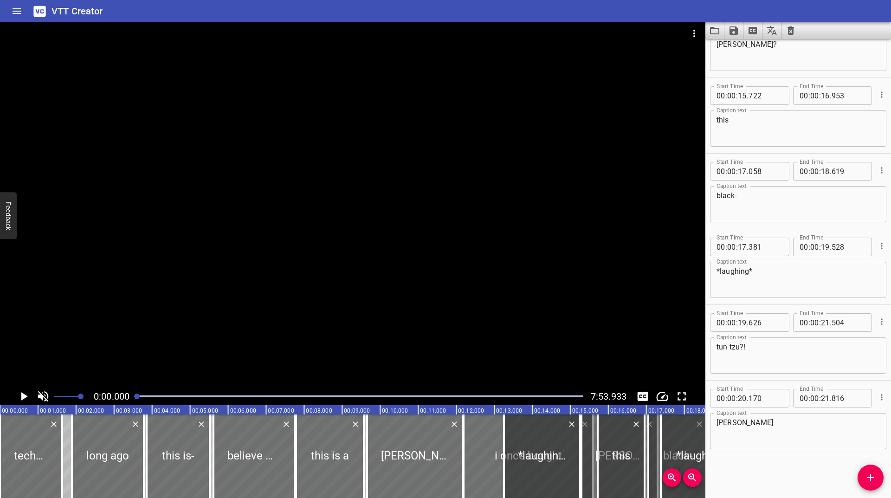 The height and width of the screenshot is (498, 891). I want to click on input: 953, so click(848, 96).